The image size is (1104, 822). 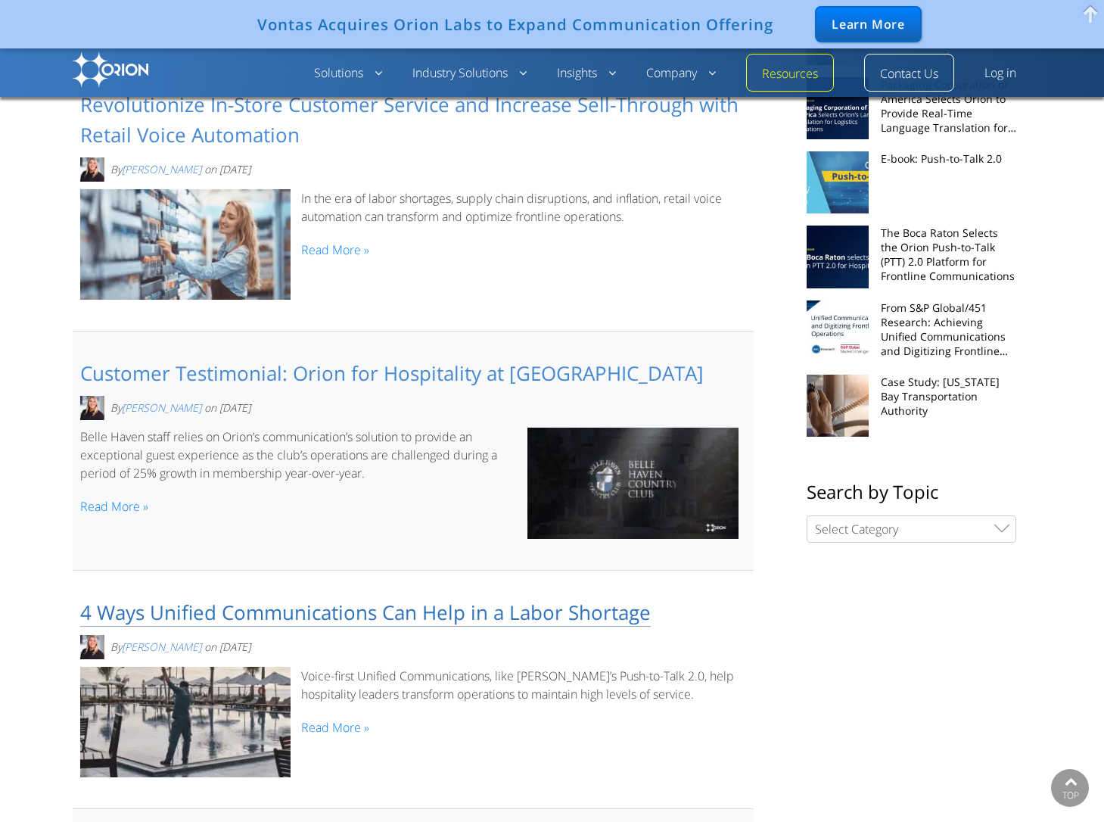 What do you see at coordinates (838, 108) in the screenshot?
I see `img: Packaging Corp of America chooses Orion's Language Translation` at bounding box center [838, 108].